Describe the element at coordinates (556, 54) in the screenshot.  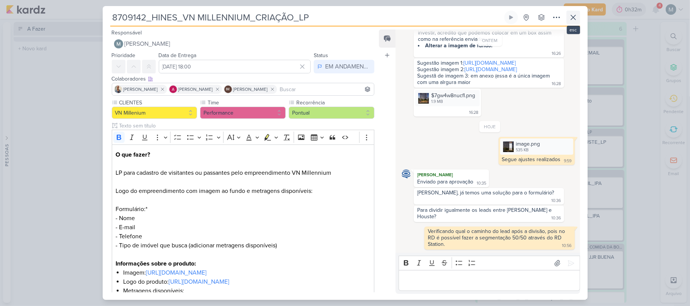
I see `div: 16:26` at that location.